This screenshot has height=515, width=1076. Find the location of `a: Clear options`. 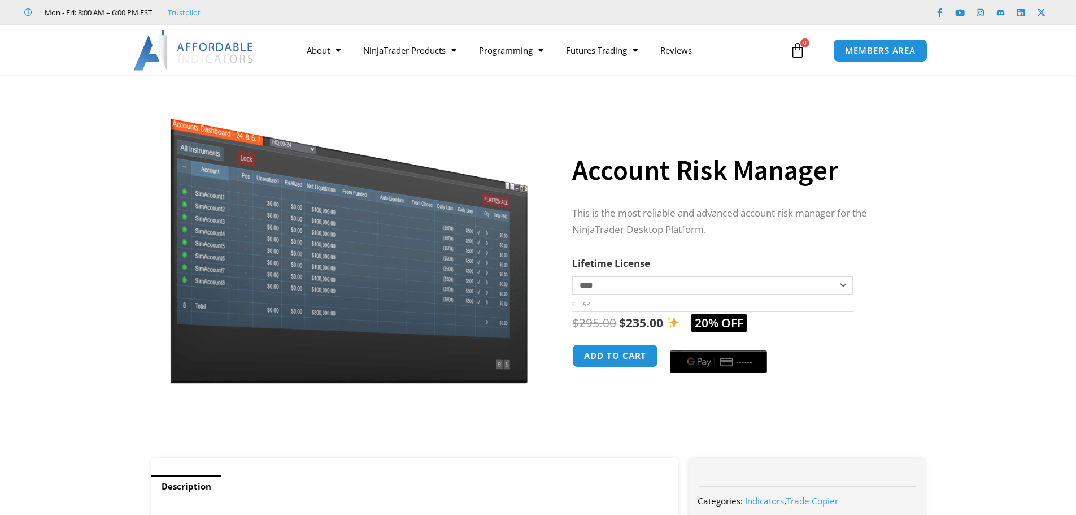

a: Clear options is located at coordinates (581, 304).